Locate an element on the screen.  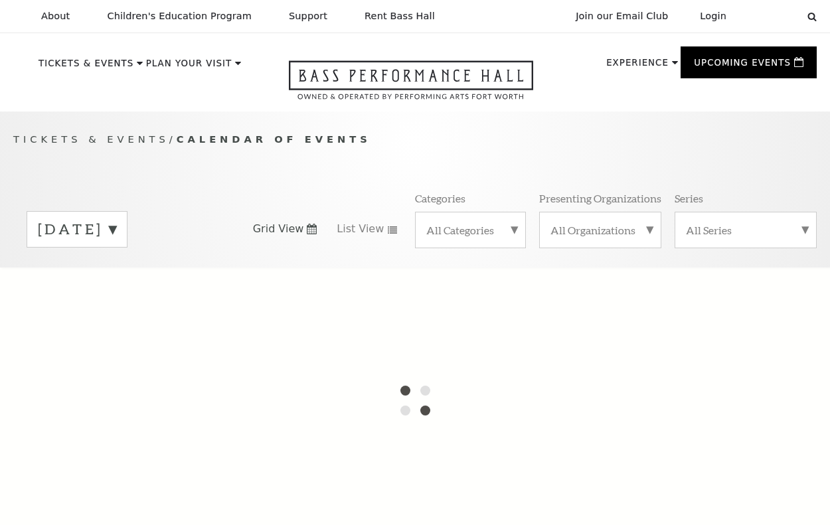
p: Rent Bass Hall is located at coordinates (400, 16).